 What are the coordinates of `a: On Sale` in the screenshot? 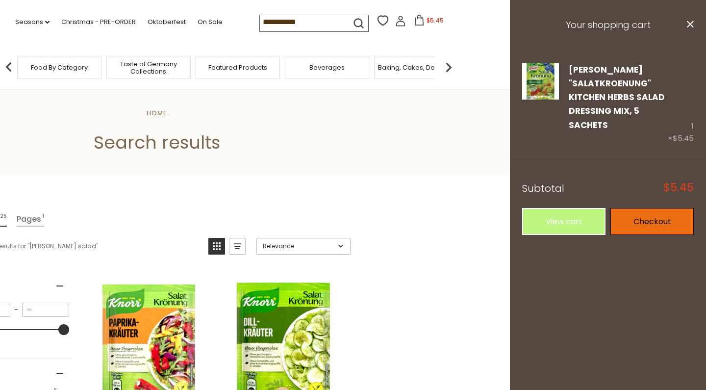 It's located at (210, 22).